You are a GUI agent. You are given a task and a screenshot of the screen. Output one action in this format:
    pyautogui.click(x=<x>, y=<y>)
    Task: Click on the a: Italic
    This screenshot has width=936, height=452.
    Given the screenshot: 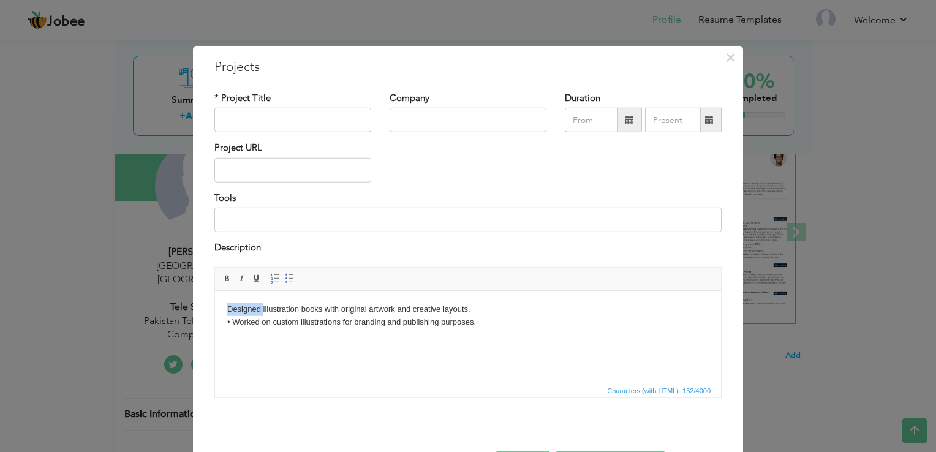 What is the action you would take?
    pyautogui.click(x=242, y=278)
    